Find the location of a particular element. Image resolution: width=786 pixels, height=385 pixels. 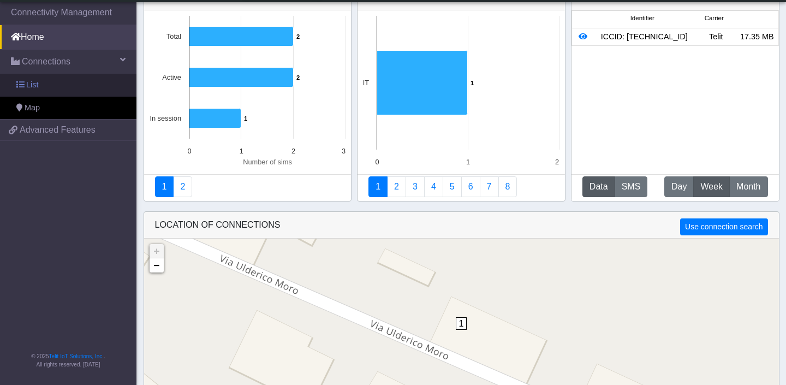

span: Month is located at coordinates (748, 187).